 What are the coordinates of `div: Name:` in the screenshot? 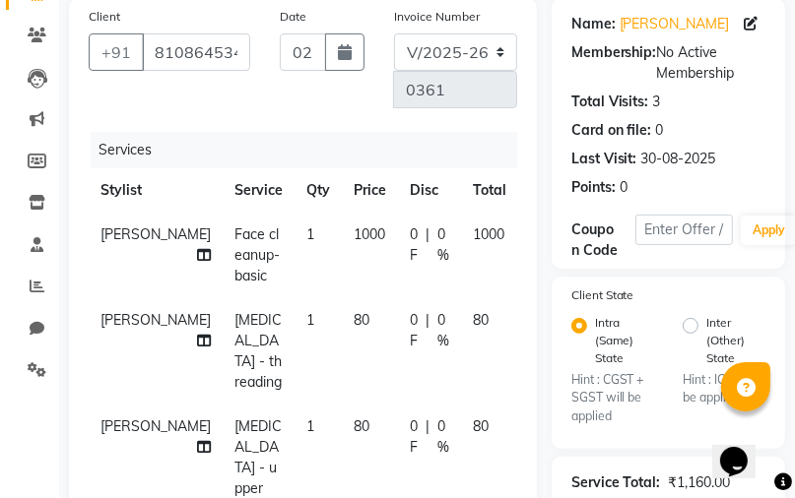 It's located at (593, 24).